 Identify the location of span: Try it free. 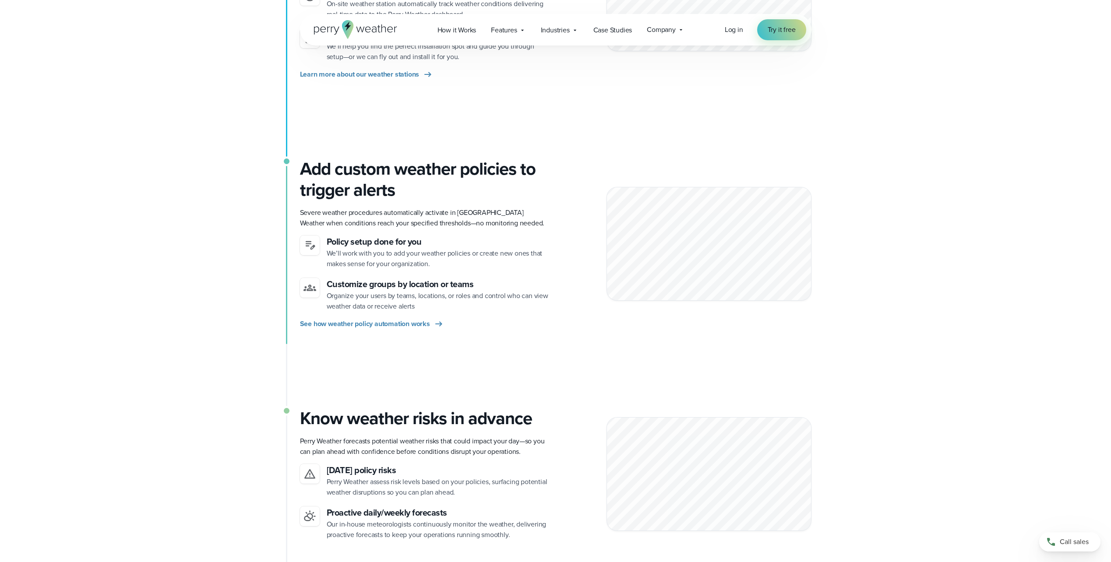
(782, 30).